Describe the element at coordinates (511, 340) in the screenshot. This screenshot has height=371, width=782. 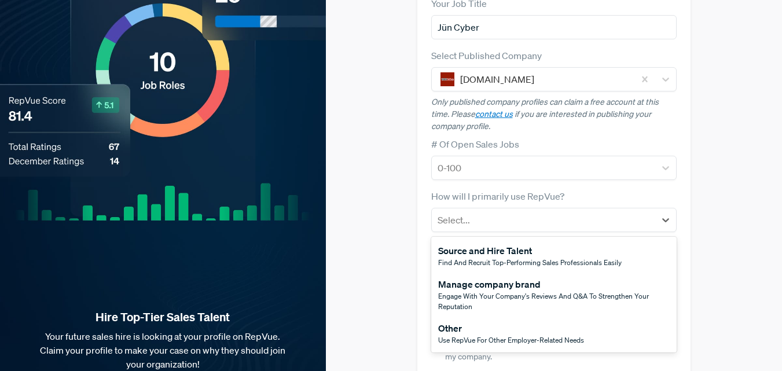
I see `span: Use RepVue for other employer-related needs` at that location.